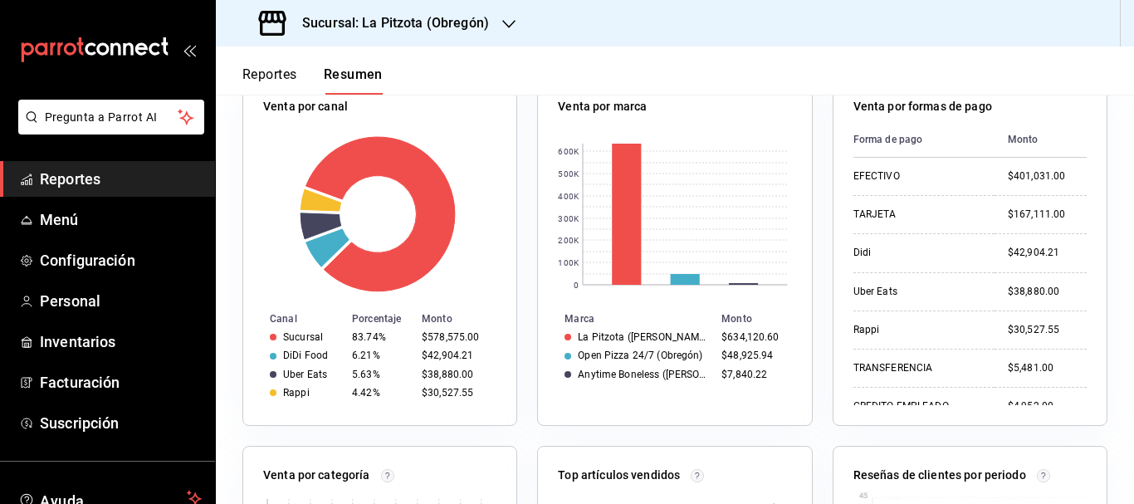  Describe the element at coordinates (120, 422) in the screenshot. I see `span: Suscripción` at that location.